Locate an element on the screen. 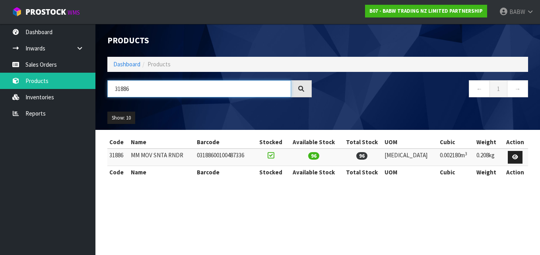 This screenshot has width=540, height=255. span: ProStock is located at coordinates (46, 12).